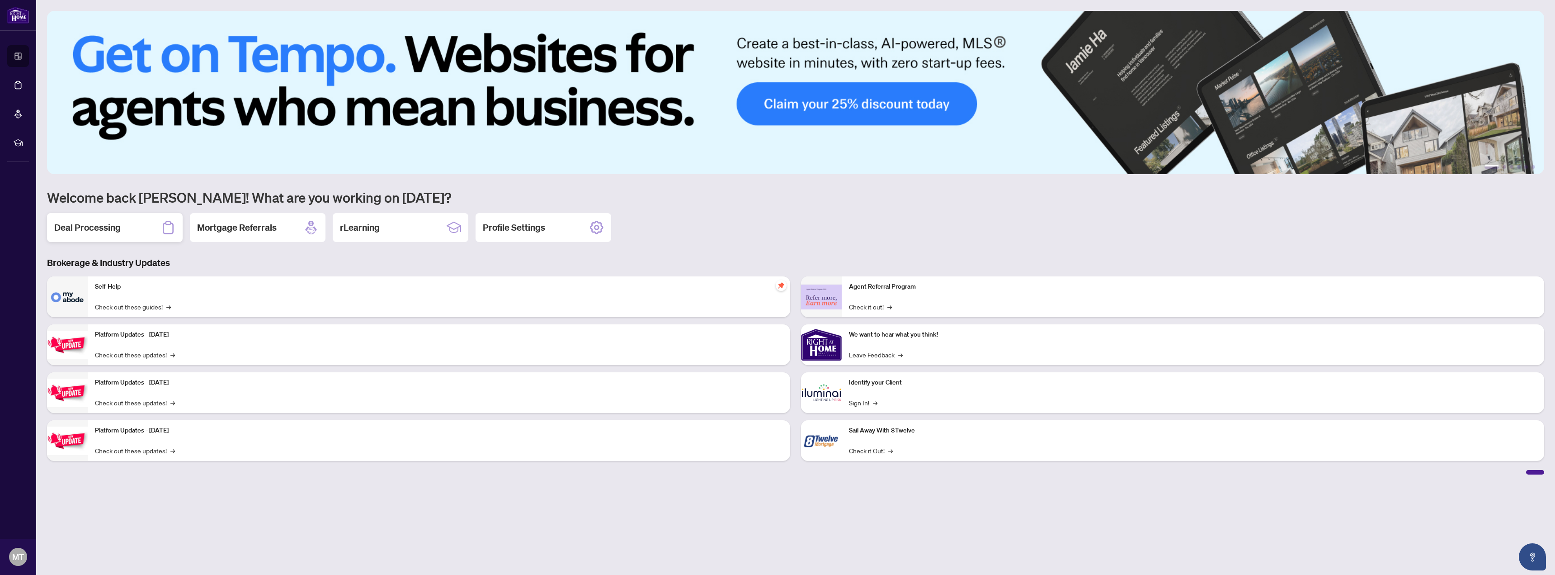 The width and height of the screenshot is (1555, 575). What do you see at coordinates (18, 556) in the screenshot?
I see `span: MT` at bounding box center [18, 556].